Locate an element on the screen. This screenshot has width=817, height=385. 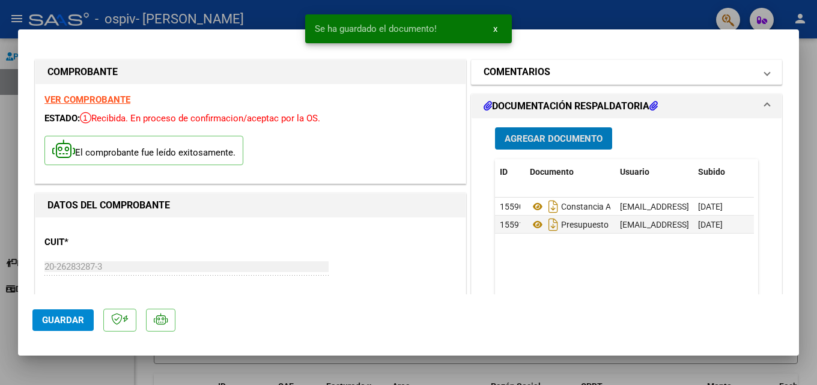
span: Presupuesto Aprobado is located at coordinates (589, 225).